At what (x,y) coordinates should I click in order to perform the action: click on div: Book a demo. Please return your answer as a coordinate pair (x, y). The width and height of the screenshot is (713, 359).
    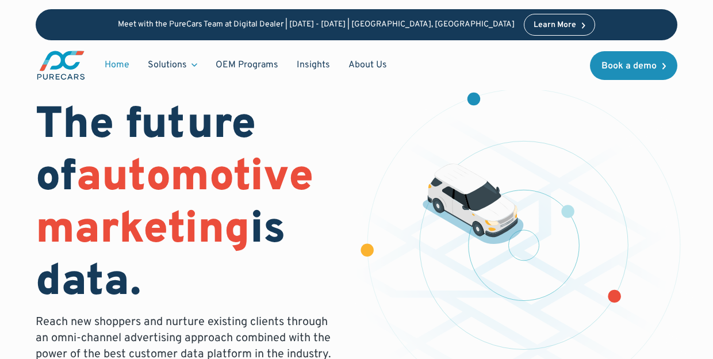
    Looking at the image, I should click on (629, 66).